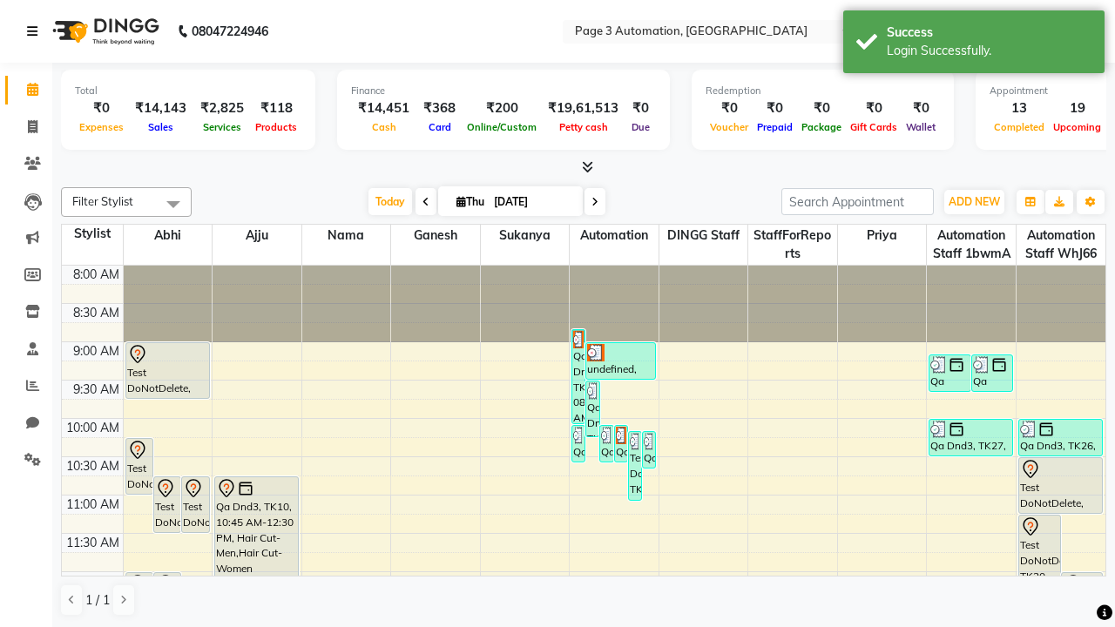  Describe the element at coordinates (92, 505) in the screenshot. I see `div: 11:00 AM` at that location.